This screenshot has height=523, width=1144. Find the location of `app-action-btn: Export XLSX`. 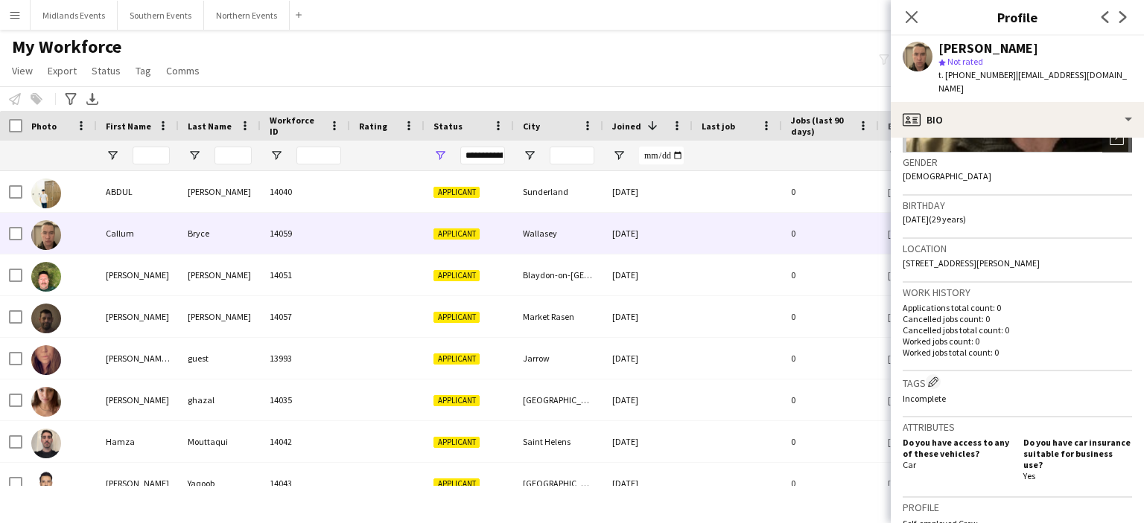

app-action-btn: Export XLSX is located at coordinates (92, 99).